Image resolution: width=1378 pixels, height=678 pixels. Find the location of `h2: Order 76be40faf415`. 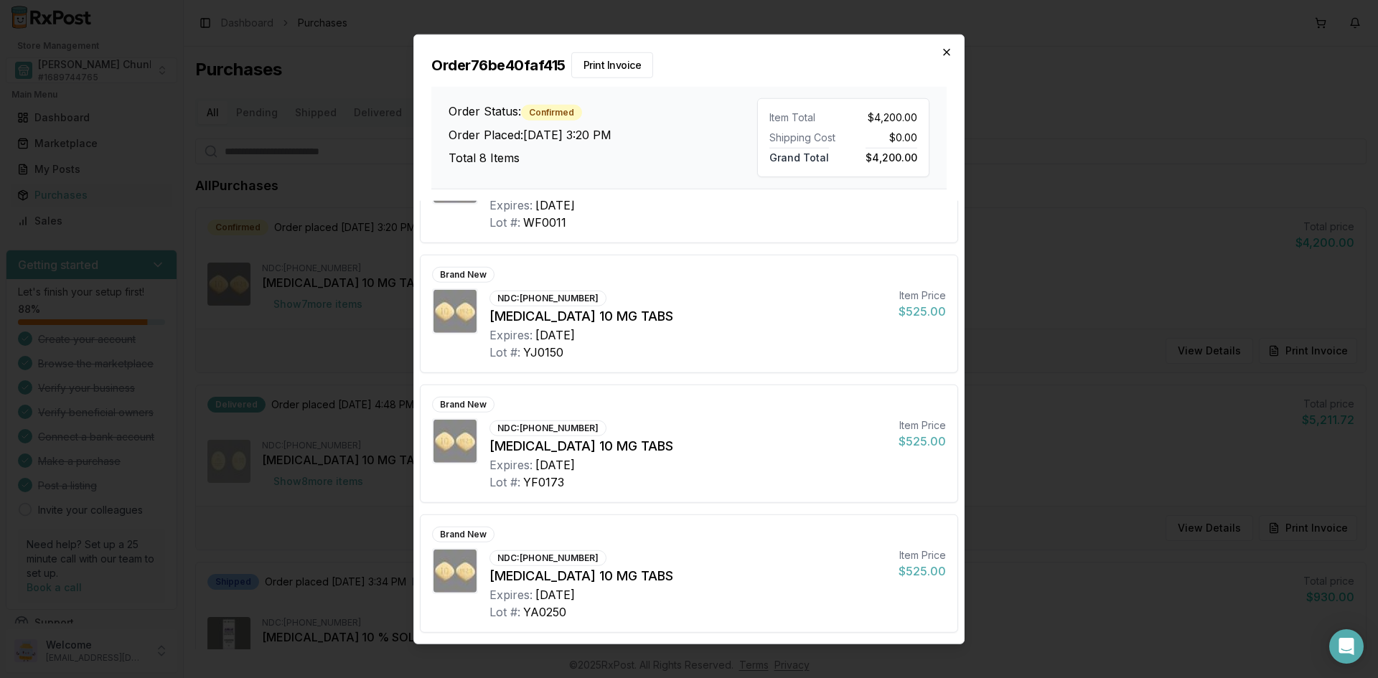

h2: Order 76be40faf415 is located at coordinates (689, 65).